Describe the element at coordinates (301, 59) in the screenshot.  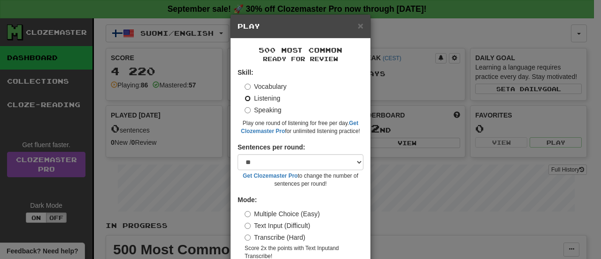
I see `small: Ready for Review` at that location.